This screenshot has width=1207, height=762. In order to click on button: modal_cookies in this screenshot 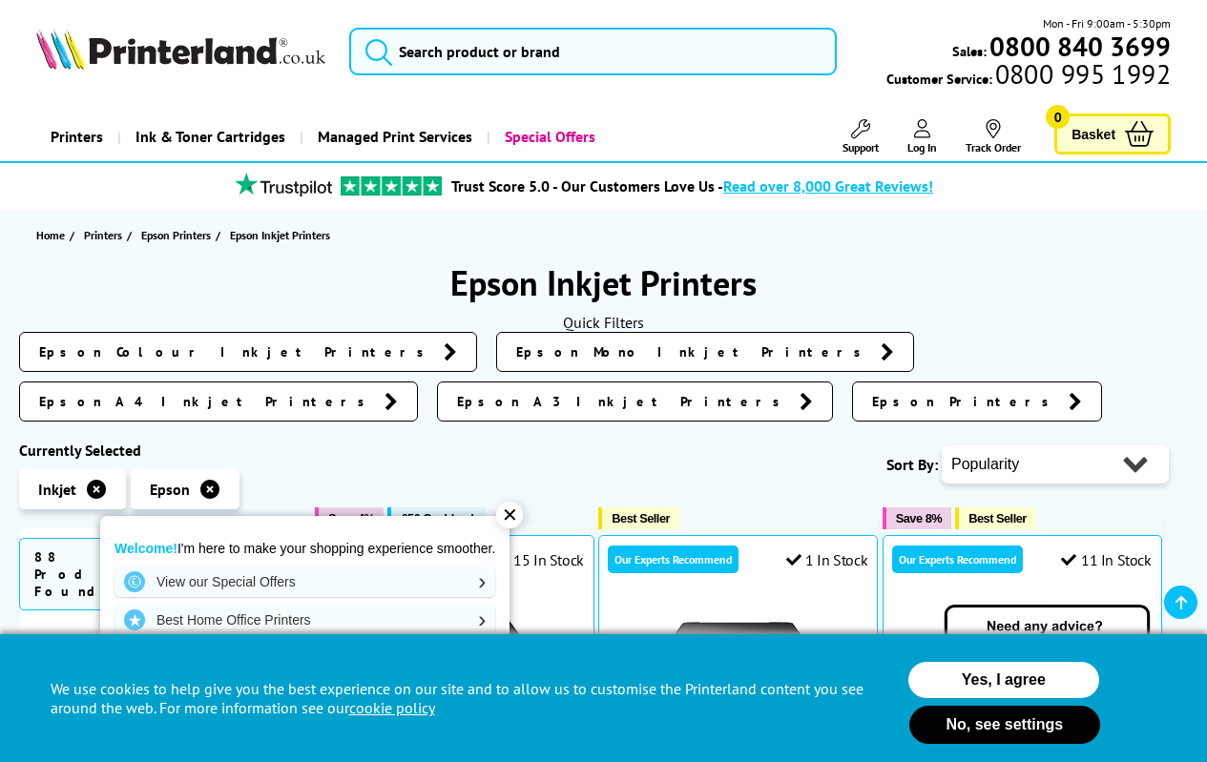, I will do `click(1005, 725)`.